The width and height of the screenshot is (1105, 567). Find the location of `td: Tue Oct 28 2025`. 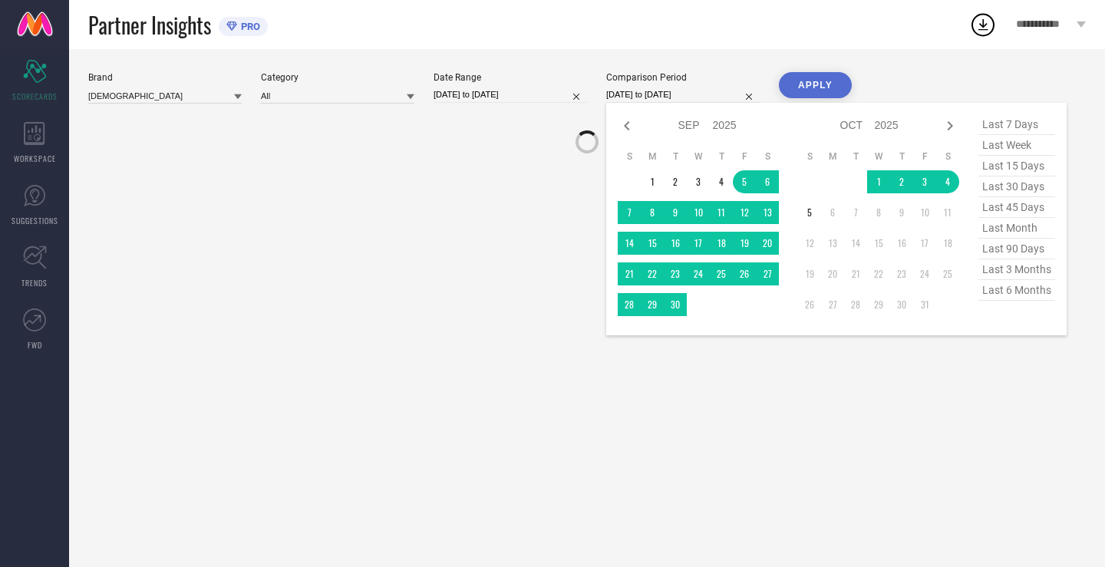

td: Tue Oct 28 2025 is located at coordinates (855, 305).